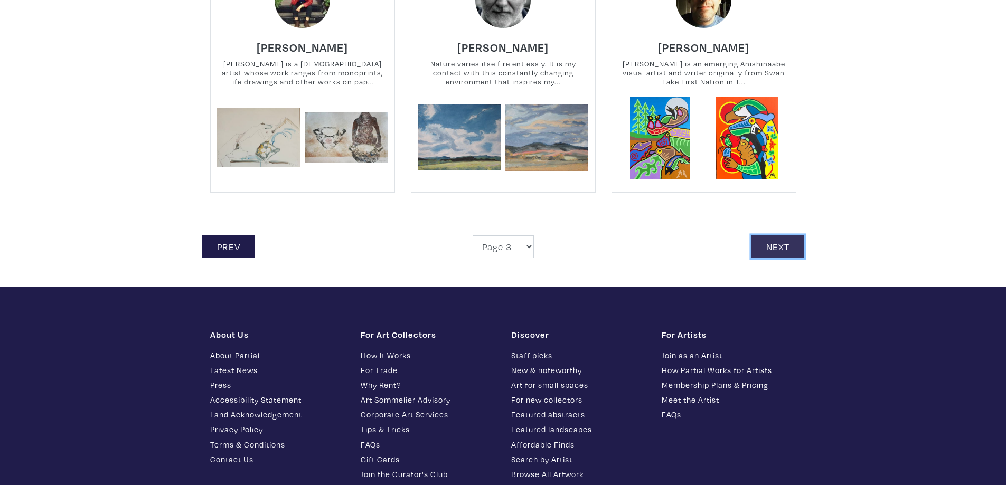  I want to click on a: New & noteworthy, so click(578, 370).